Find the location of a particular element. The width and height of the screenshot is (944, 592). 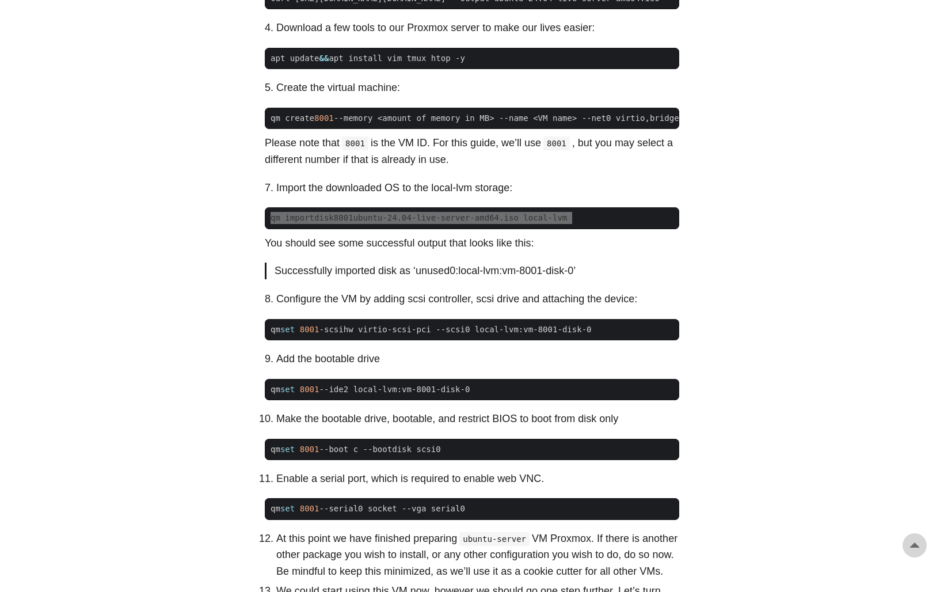

span: qm --boot c --bootdisk scsi0 is located at coordinates (356, 449).